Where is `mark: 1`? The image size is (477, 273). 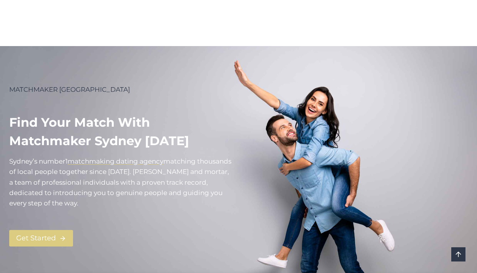
mark: 1 is located at coordinates (67, 161).